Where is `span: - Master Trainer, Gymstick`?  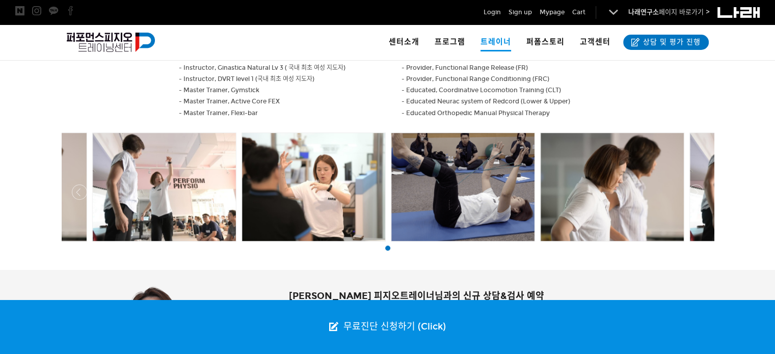 span: - Master Trainer, Gymstick is located at coordinates (219, 90).